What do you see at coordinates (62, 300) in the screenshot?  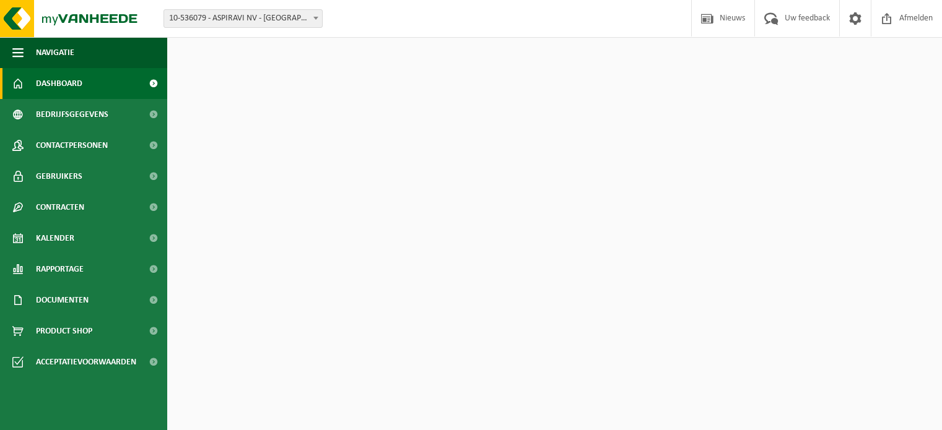 I see `span: Documenten` at bounding box center [62, 300].